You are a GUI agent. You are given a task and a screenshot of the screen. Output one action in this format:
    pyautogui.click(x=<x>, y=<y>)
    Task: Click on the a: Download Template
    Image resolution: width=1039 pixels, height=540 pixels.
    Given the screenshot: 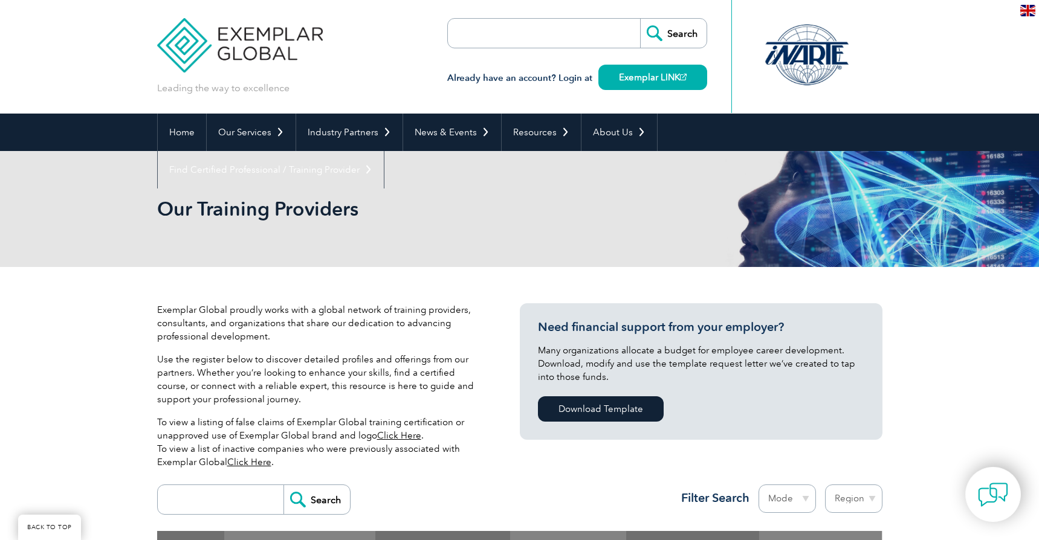 What is the action you would take?
    pyautogui.click(x=601, y=409)
    